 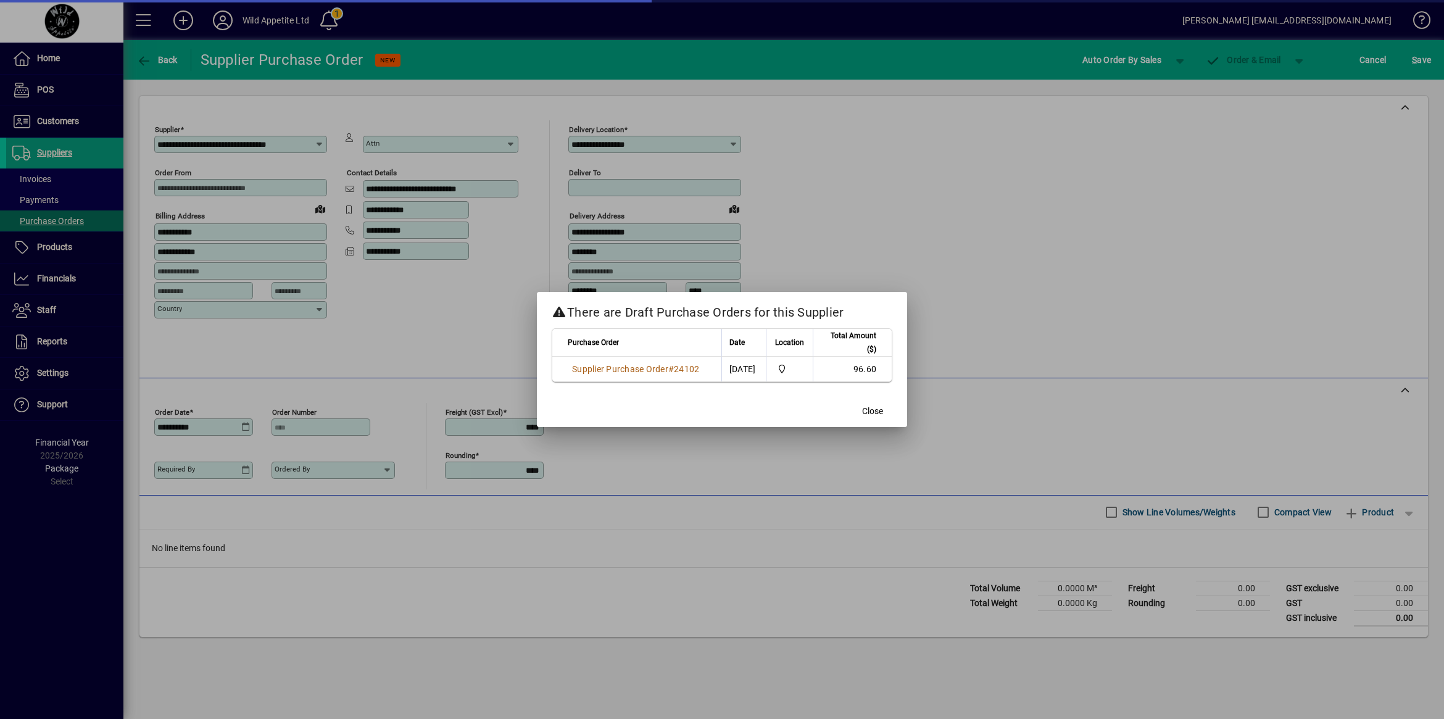 What do you see at coordinates (737, 343) in the screenshot?
I see `span: Date` at bounding box center [737, 343].